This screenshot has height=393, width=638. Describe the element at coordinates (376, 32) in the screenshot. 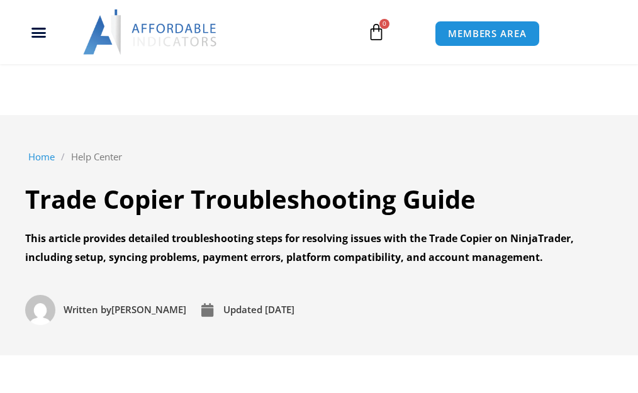

I see `a: 0` at that location.